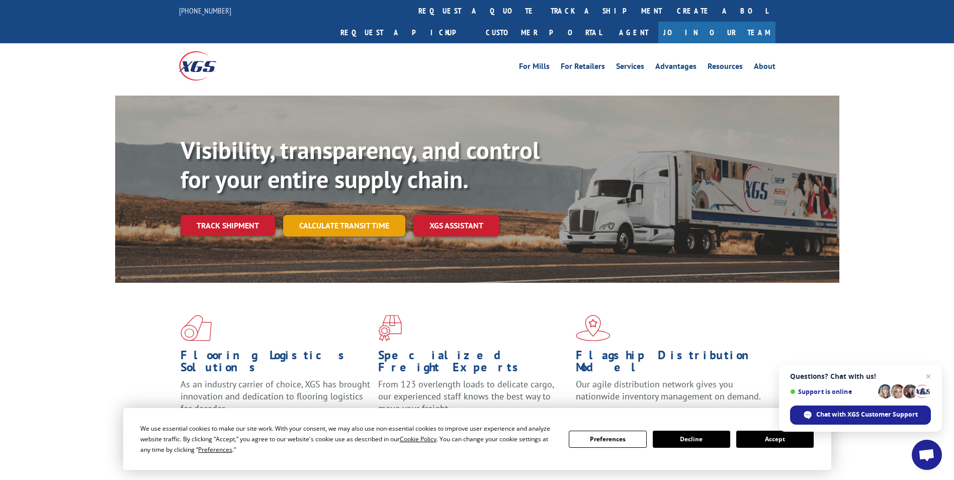  What do you see at coordinates (196, 328) in the screenshot?
I see `img: xgs-icon-total-supply-chain-intelligence-red` at bounding box center [196, 328].